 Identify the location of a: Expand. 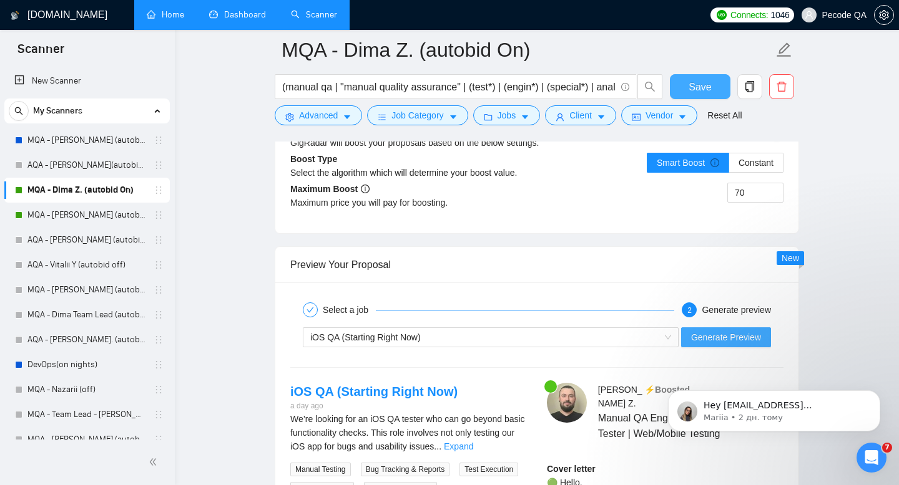
(458, 447).